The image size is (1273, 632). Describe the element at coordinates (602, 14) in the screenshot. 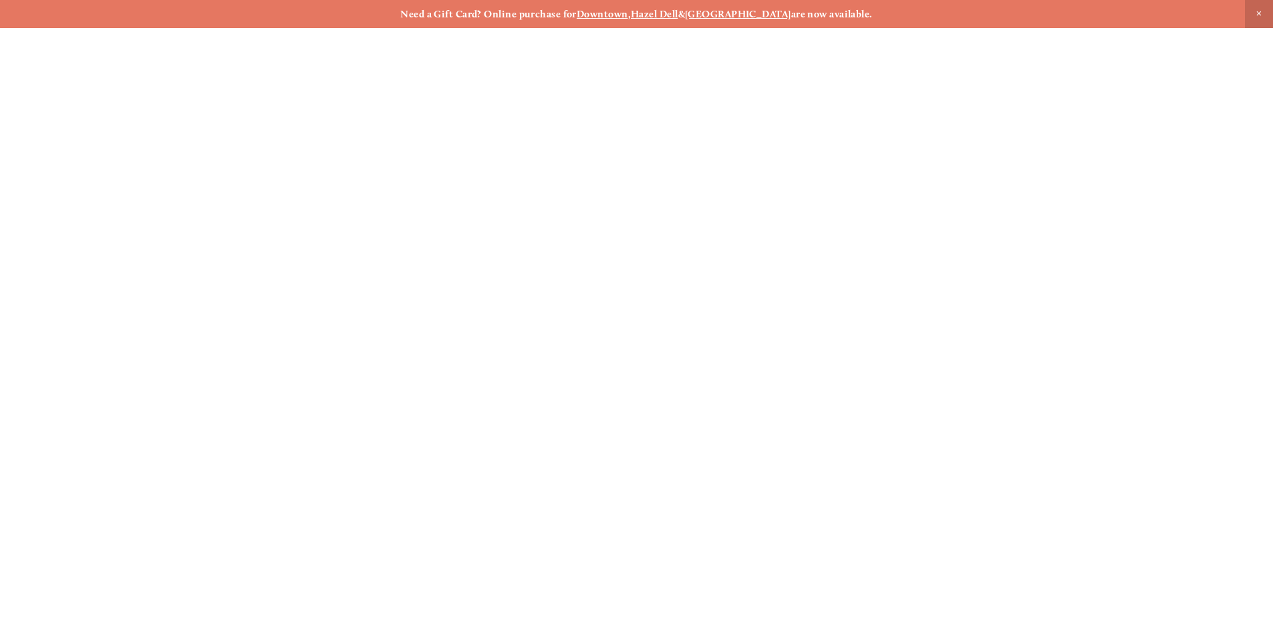

I see `strong: Downtown` at that location.